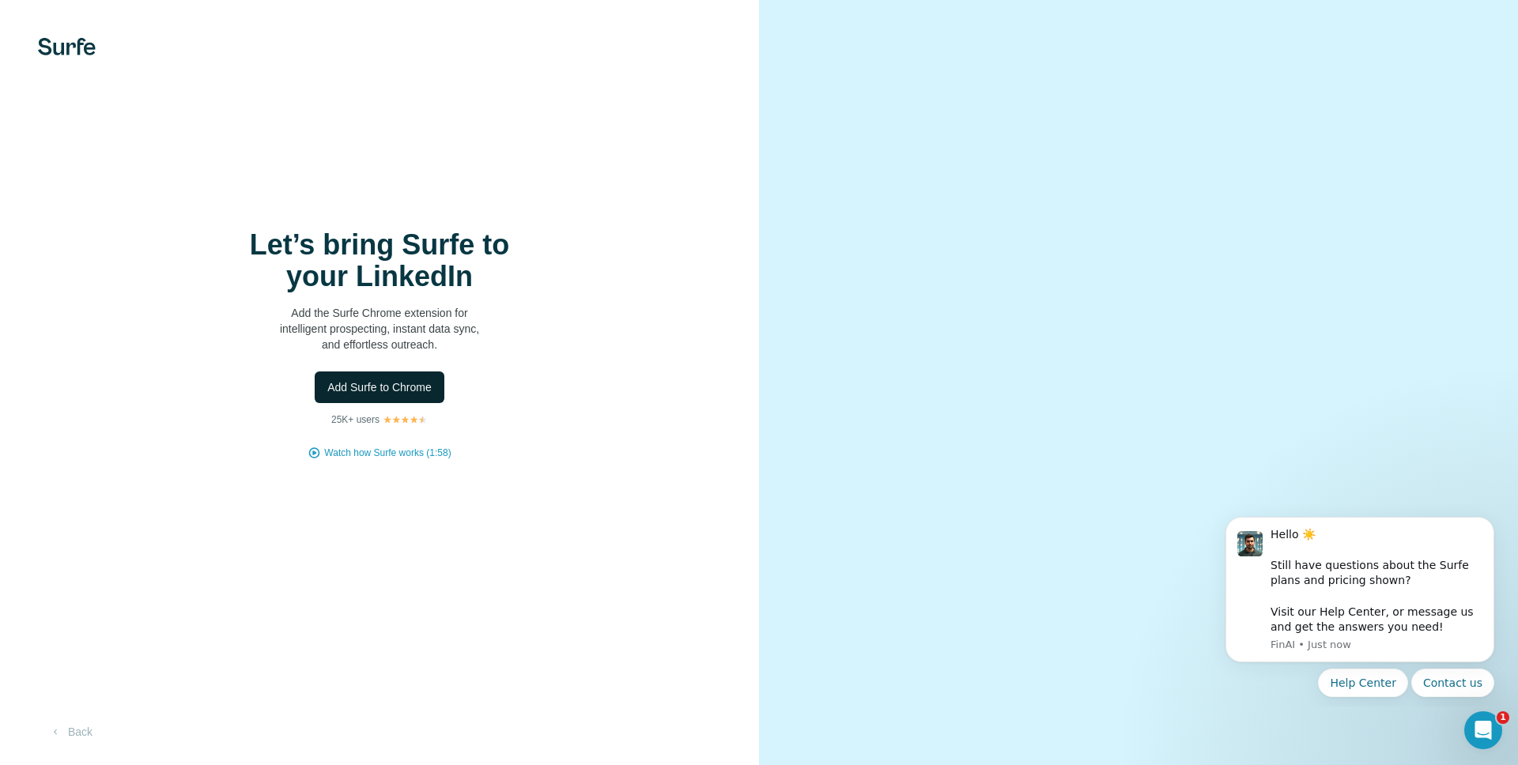  Describe the element at coordinates (161, 180) in the screenshot. I see `button: Quick reply: Help Center` at that location.